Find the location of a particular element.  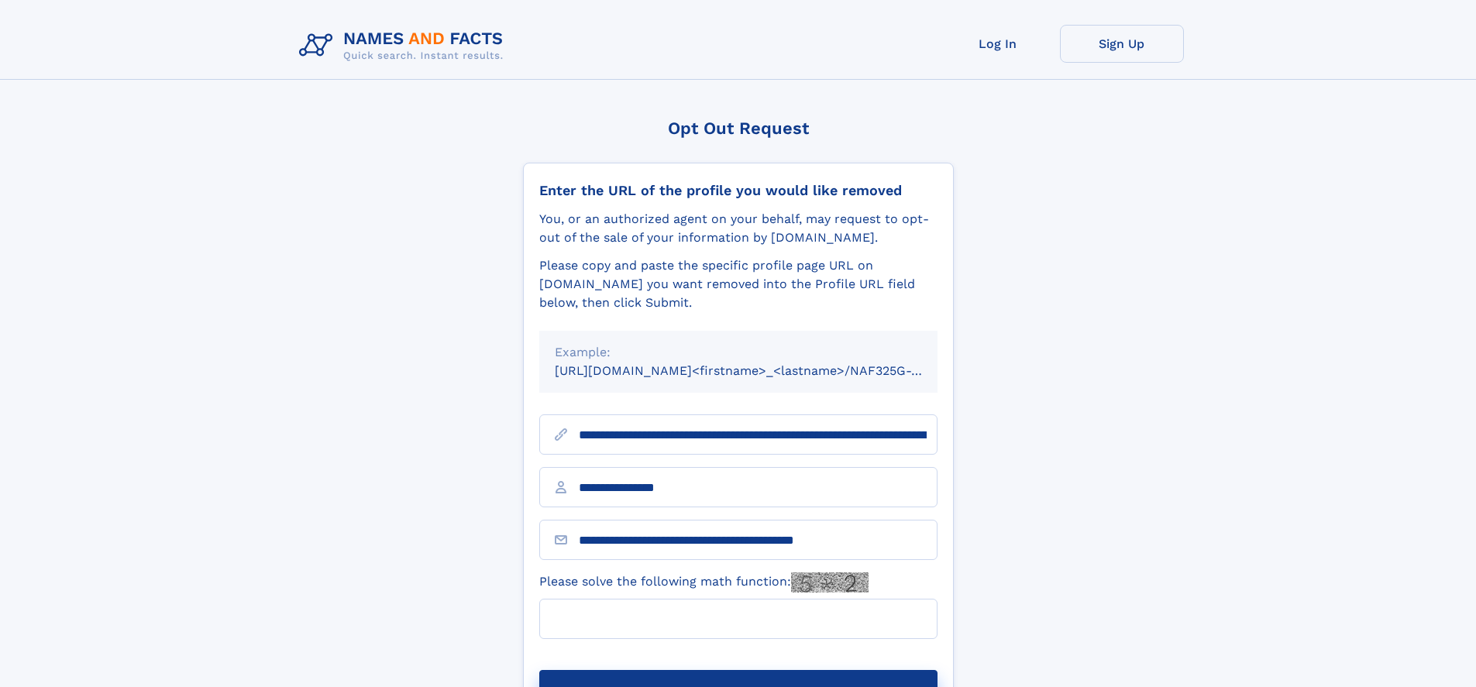

img: Logo Names and Facts is located at coordinates (404, 46).